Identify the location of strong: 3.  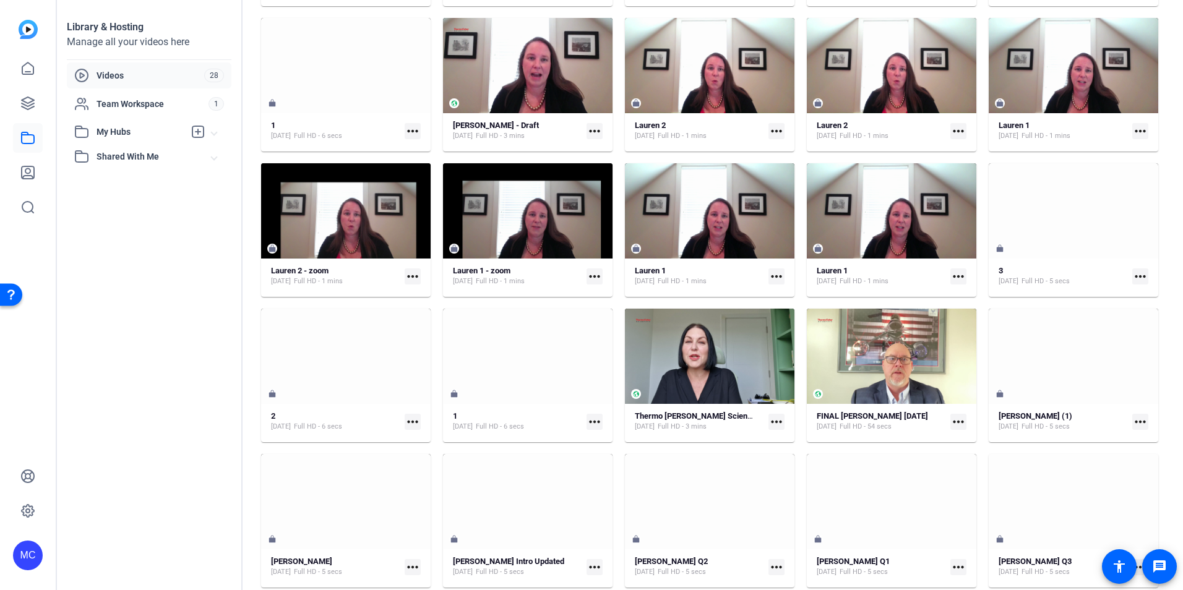
(1001, 270).